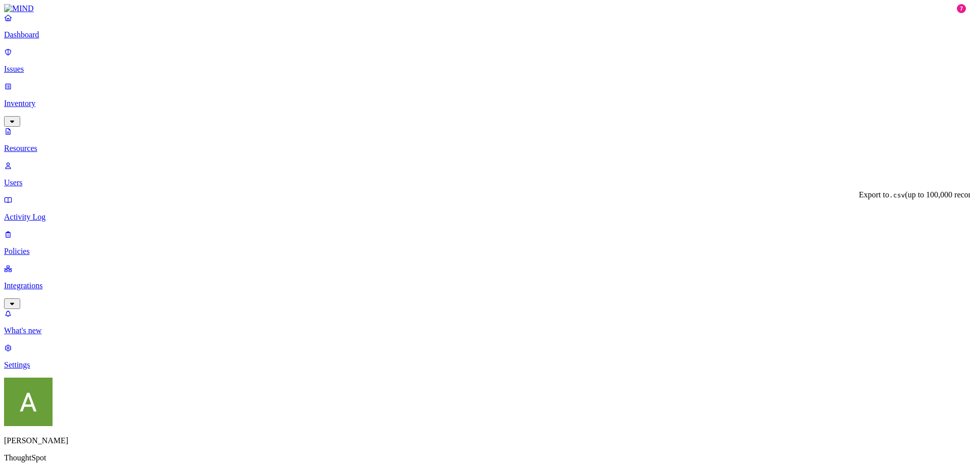  Describe the element at coordinates (485, 104) in the screenshot. I see `p: Inventory` at that location.